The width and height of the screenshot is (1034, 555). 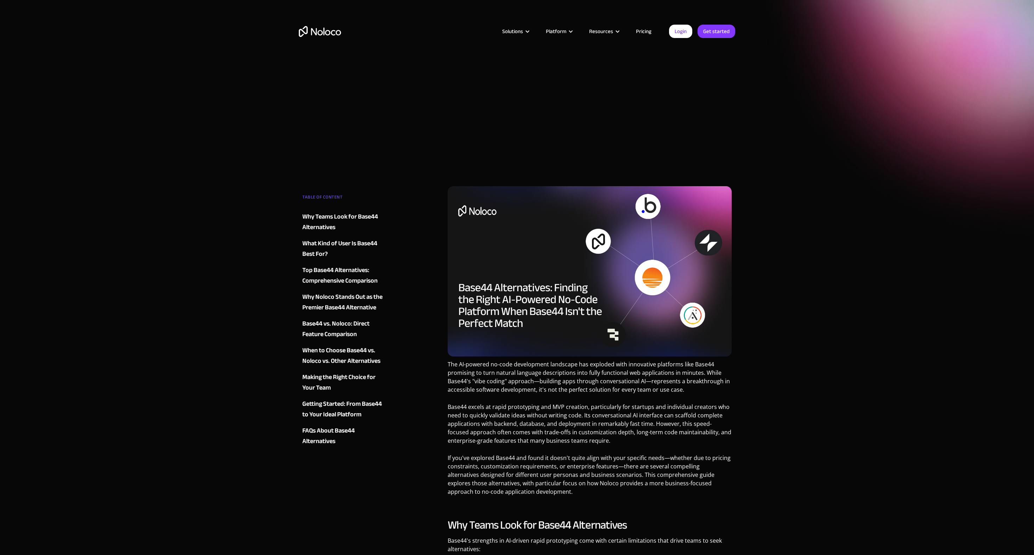 I want to click on a: Making the Right Choice for Your Team, so click(x=345, y=383).